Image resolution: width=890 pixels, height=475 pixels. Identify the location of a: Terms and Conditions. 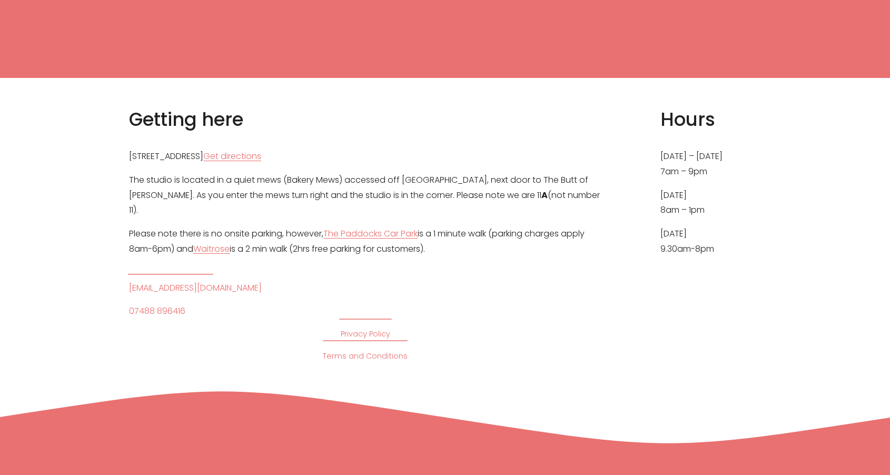
(365, 356).